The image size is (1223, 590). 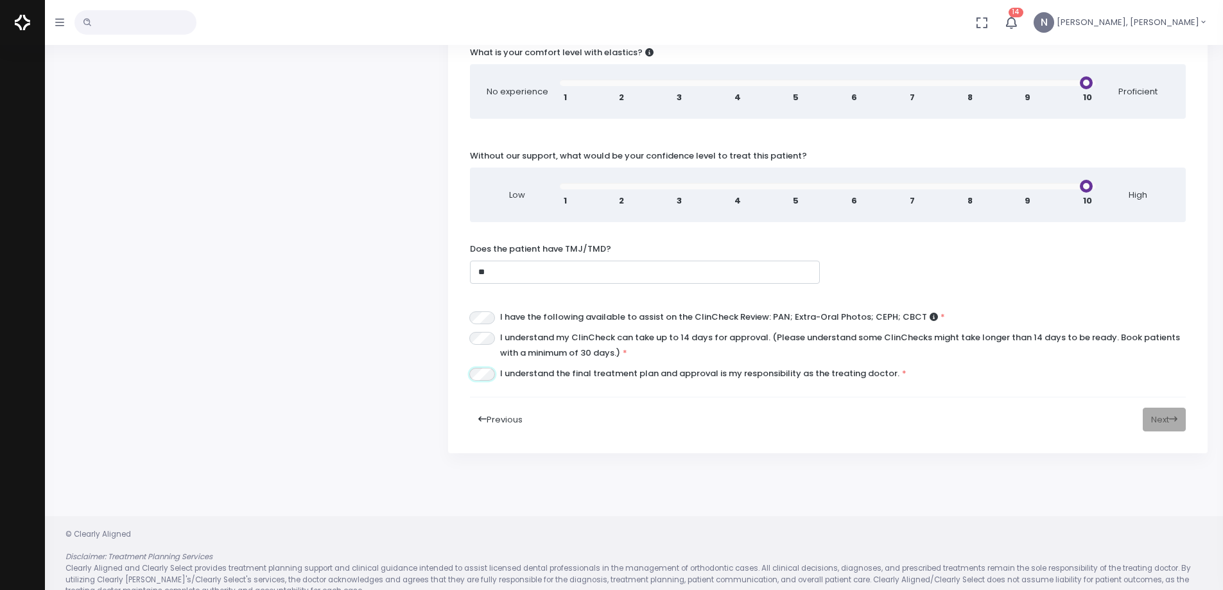 I want to click on label: What is your comfort level with elastics?, so click(x=562, y=53).